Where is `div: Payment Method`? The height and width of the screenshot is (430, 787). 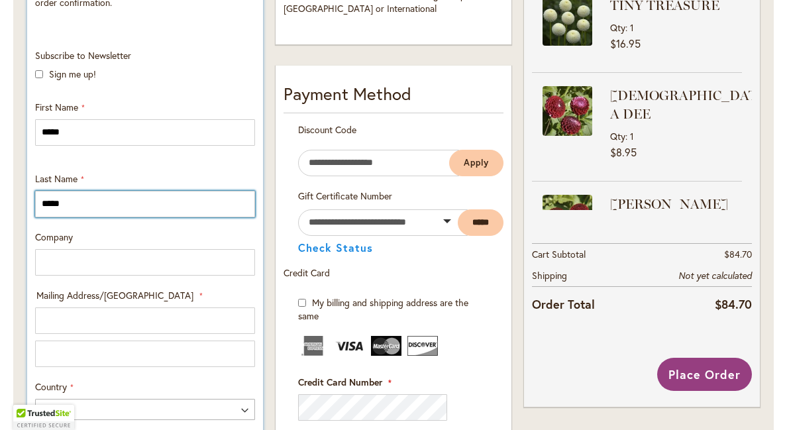
div: Payment Method is located at coordinates (393, 97).